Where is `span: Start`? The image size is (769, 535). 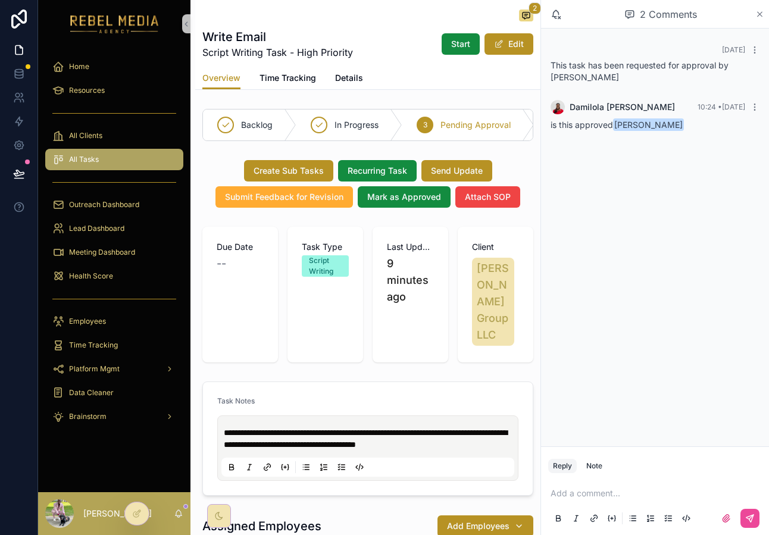
span: Start is located at coordinates (461, 44).